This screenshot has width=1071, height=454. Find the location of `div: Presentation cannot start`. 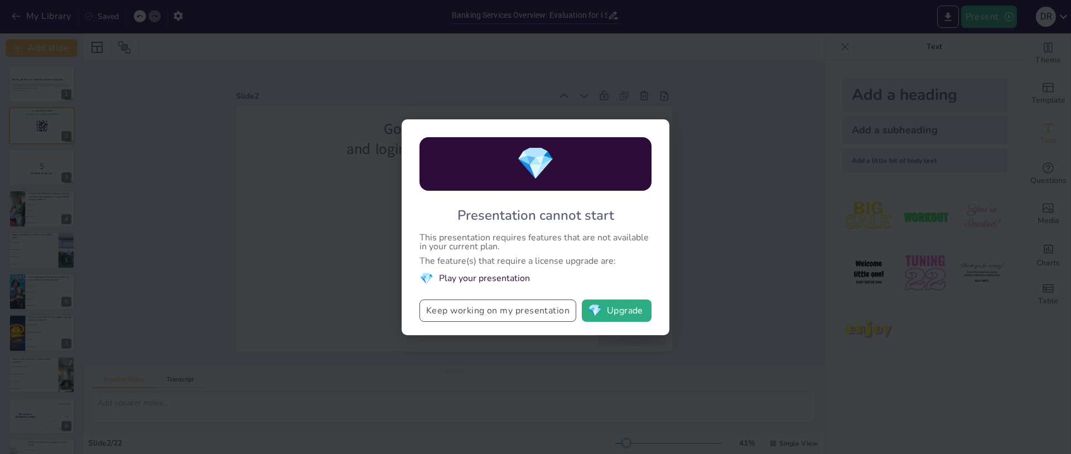

div: Presentation cannot start is located at coordinates (535, 215).